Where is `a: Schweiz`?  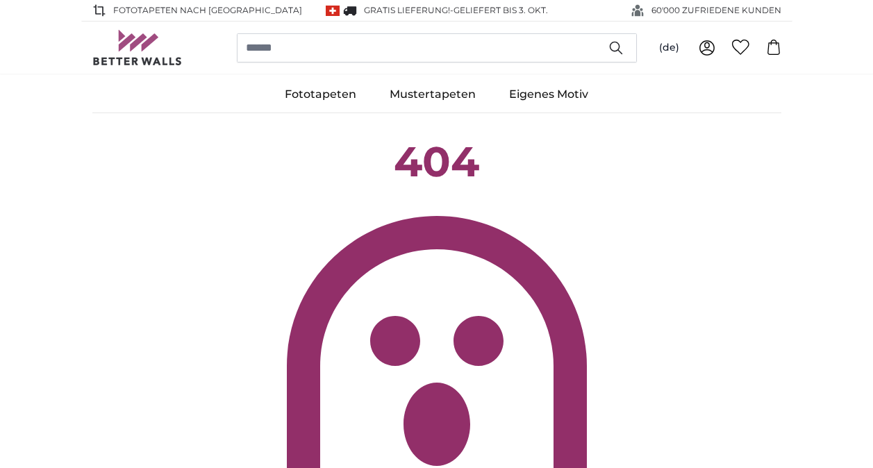
a: Schweiz is located at coordinates (333, 10).